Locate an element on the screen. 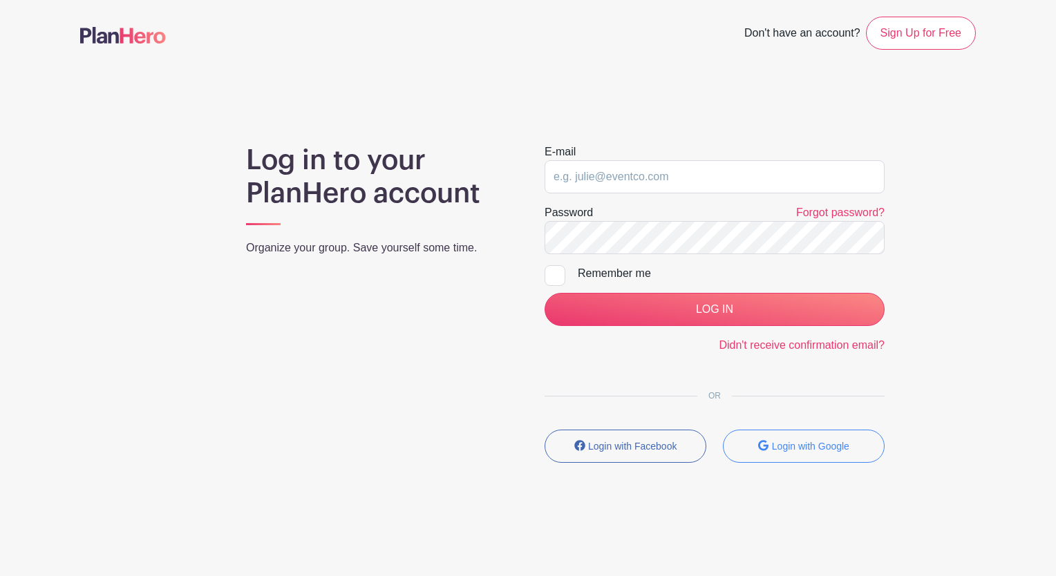  button: Login with Google is located at coordinates (804, 446).